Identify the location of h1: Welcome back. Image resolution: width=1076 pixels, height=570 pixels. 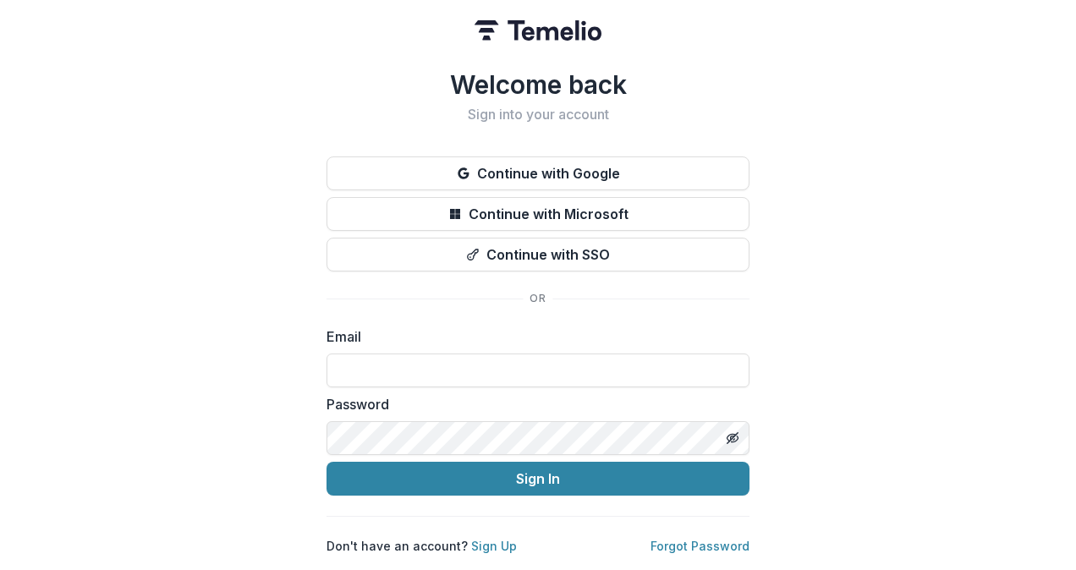
(538, 85).